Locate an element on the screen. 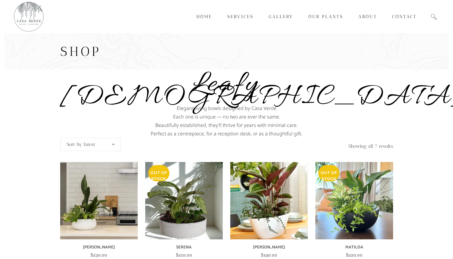 The height and width of the screenshot is (259, 453). img: MATILDA is located at coordinates (354, 201).